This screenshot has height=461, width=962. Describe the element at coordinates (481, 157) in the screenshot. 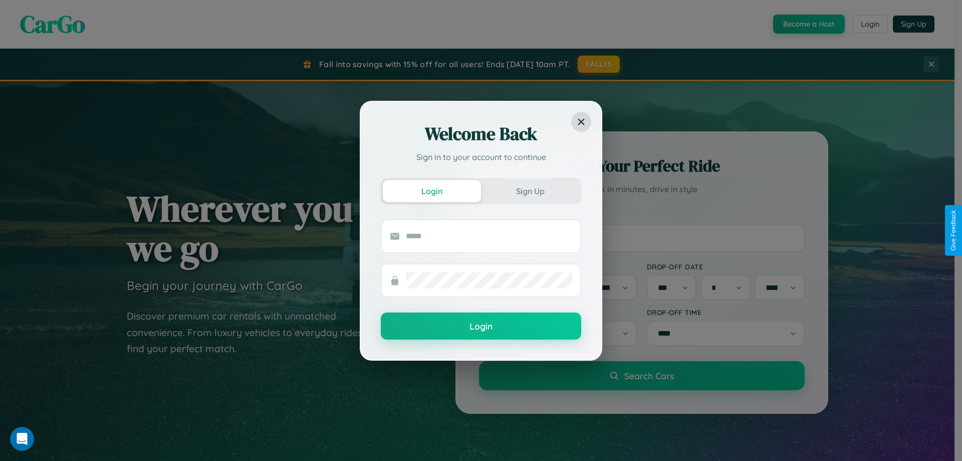

I see `p: Sign in to your account to continue` at that location.